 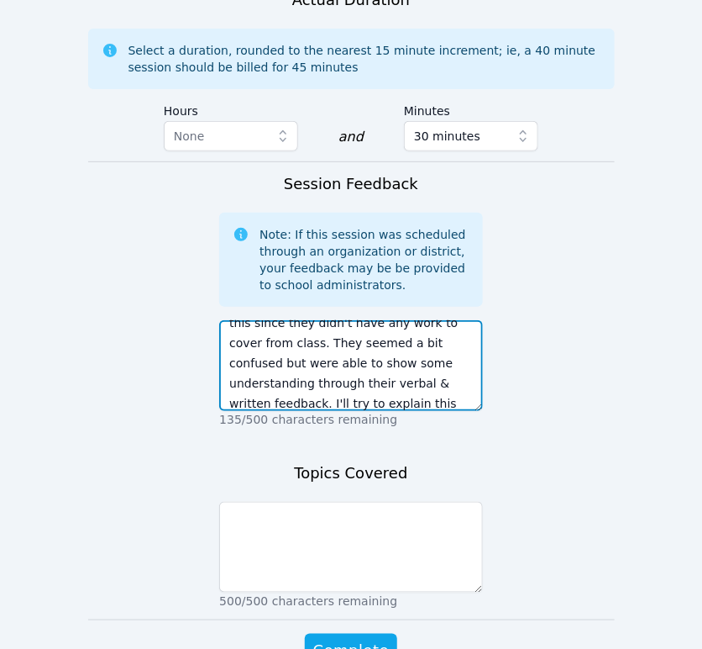 What do you see at coordinates (351, 601) in the screenshot?
I see `p: 500/500 characters remaining` at bounding box center [351, 601].